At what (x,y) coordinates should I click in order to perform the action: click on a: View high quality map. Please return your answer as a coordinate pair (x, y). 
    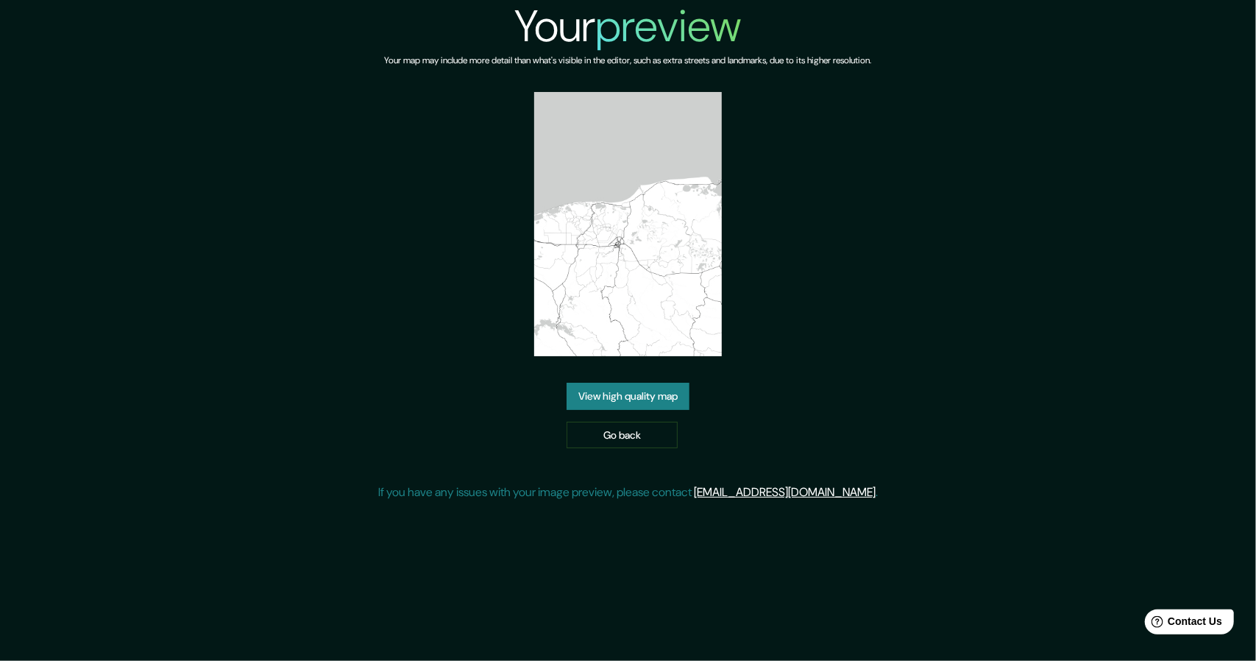
    Looking at the image, I should click on (628, 396).